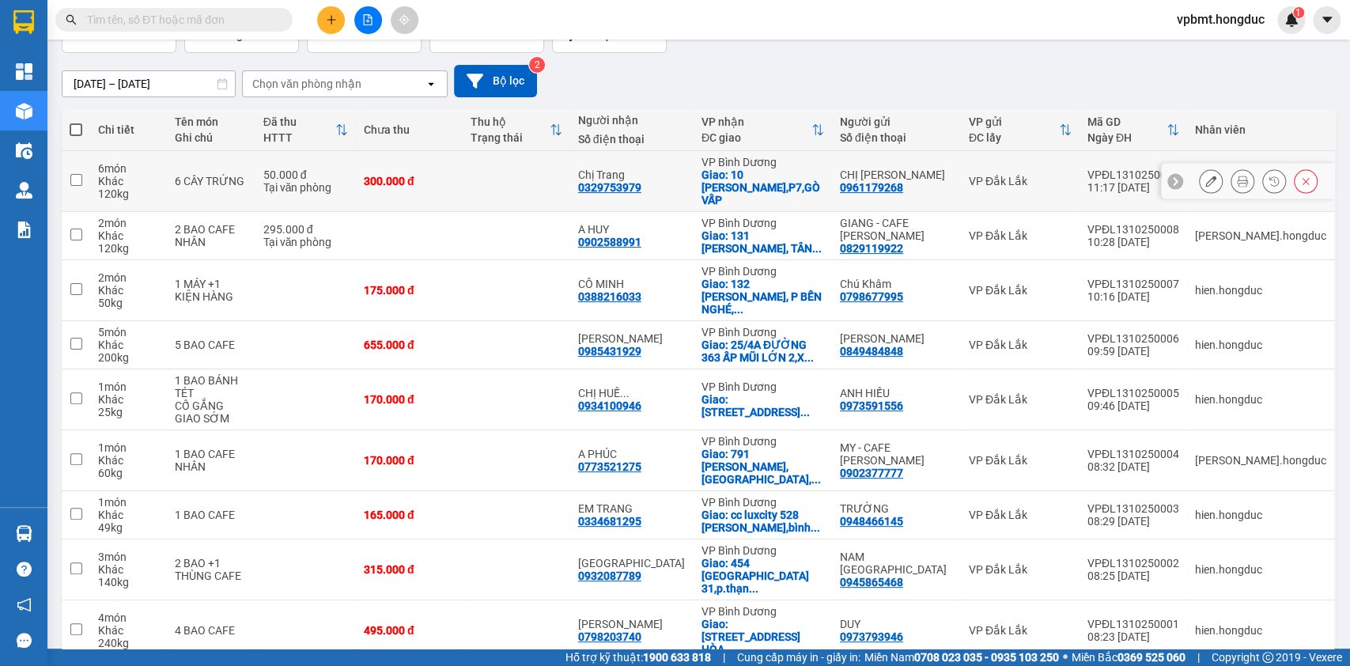 The width and height of the screenshot is (1350, 666). I want to click on span: triệu, so click(604, 35).